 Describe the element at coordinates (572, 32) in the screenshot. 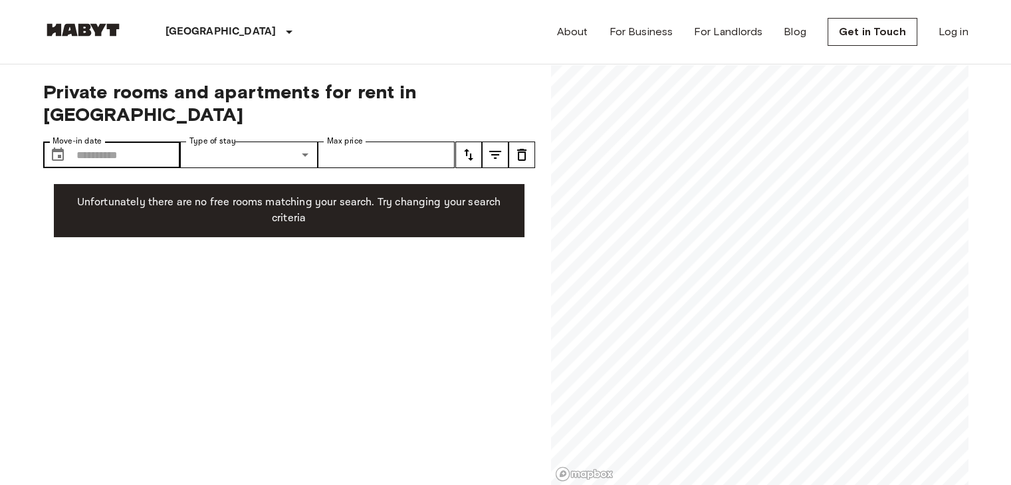

I see `a: About` at that location.